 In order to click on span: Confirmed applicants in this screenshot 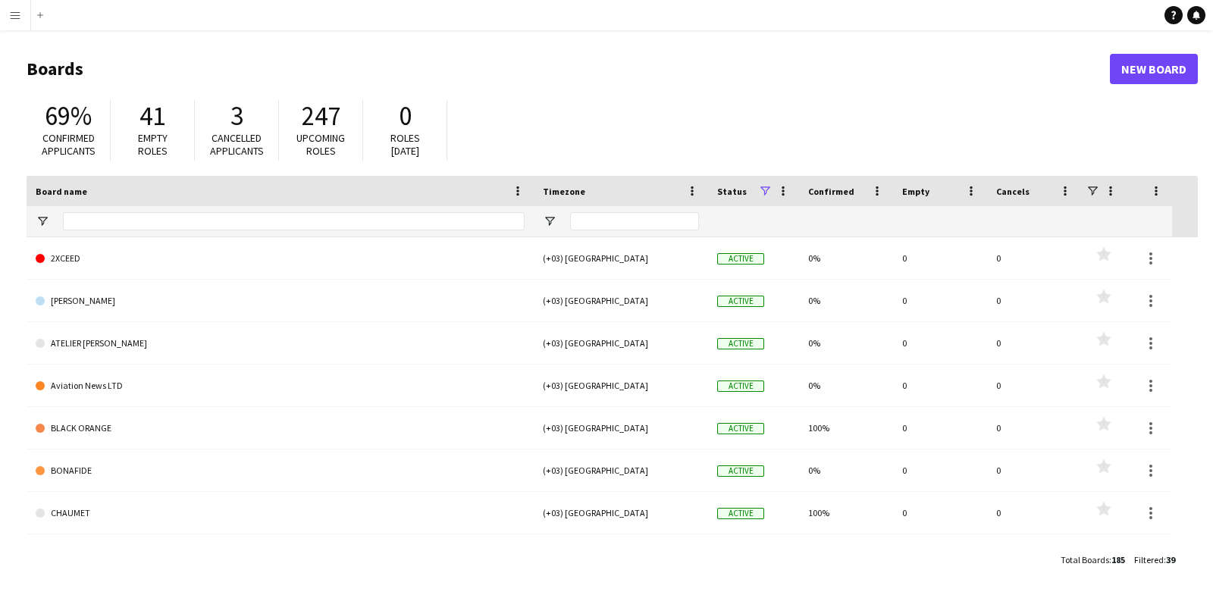, I will do `click(68, 144)`.